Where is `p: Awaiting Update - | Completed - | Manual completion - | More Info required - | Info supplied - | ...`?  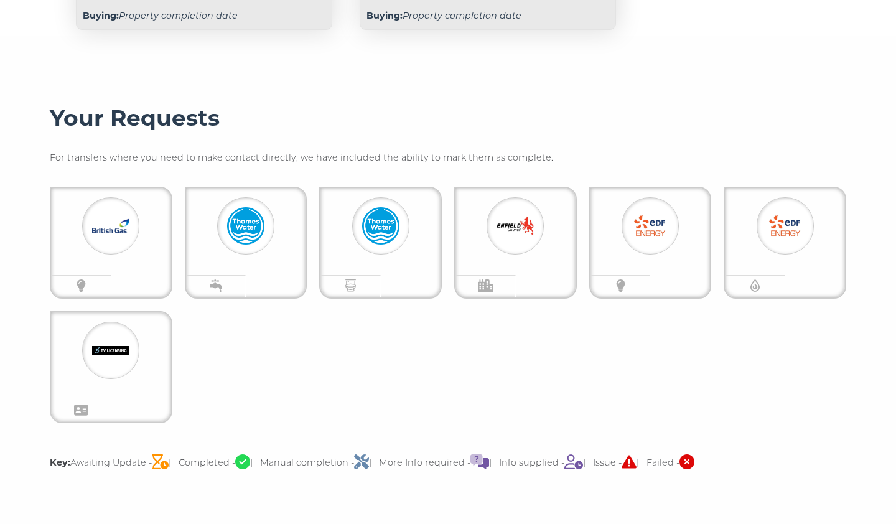
p: Awaiting Update - | Completed - | Manual completion - | More Info required - | Info supplied - | ... is located at coordinates (448, 463).